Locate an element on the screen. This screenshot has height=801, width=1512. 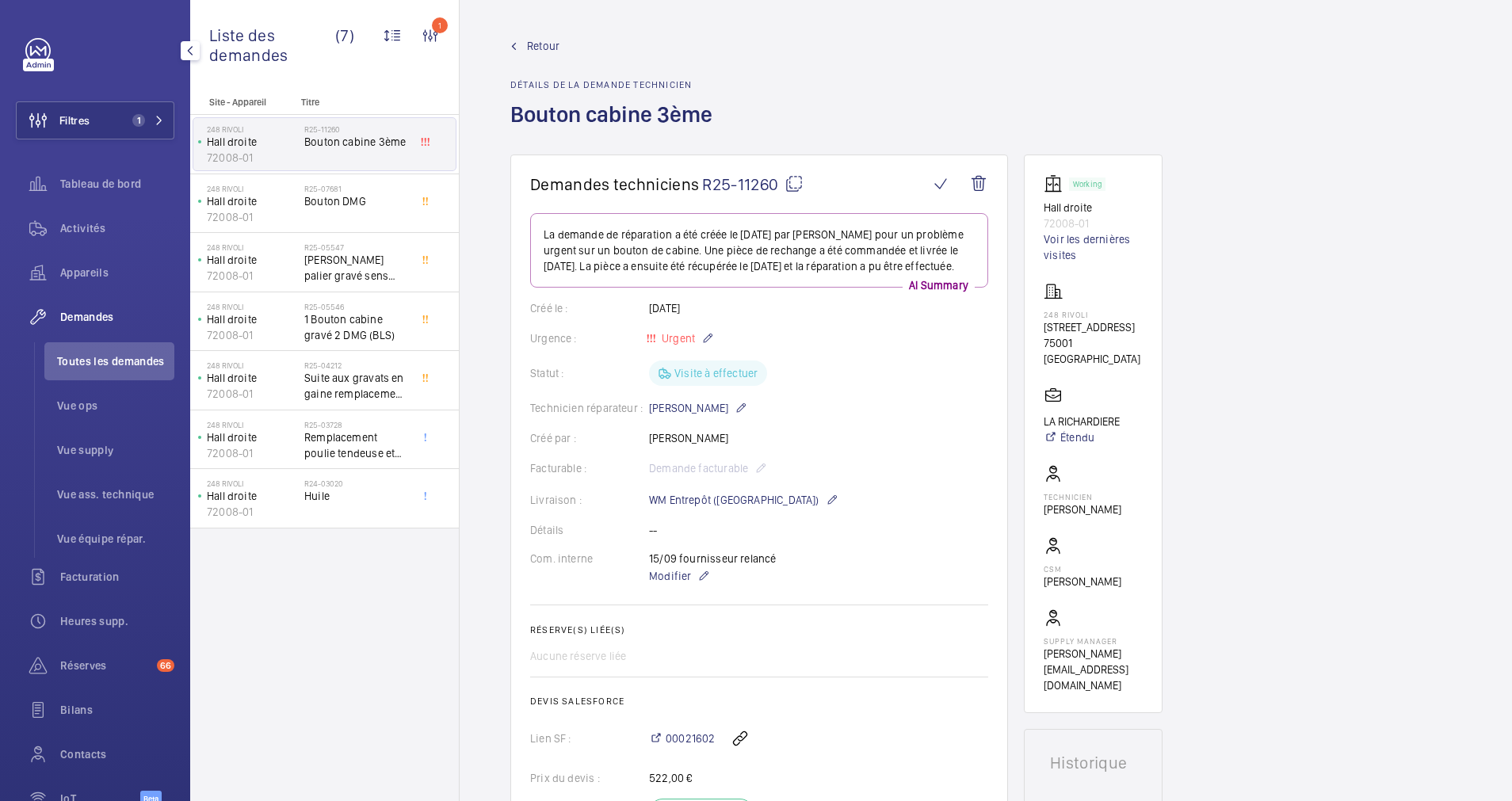
h2: Devis Salesforce is located at coordinates (759, 702).